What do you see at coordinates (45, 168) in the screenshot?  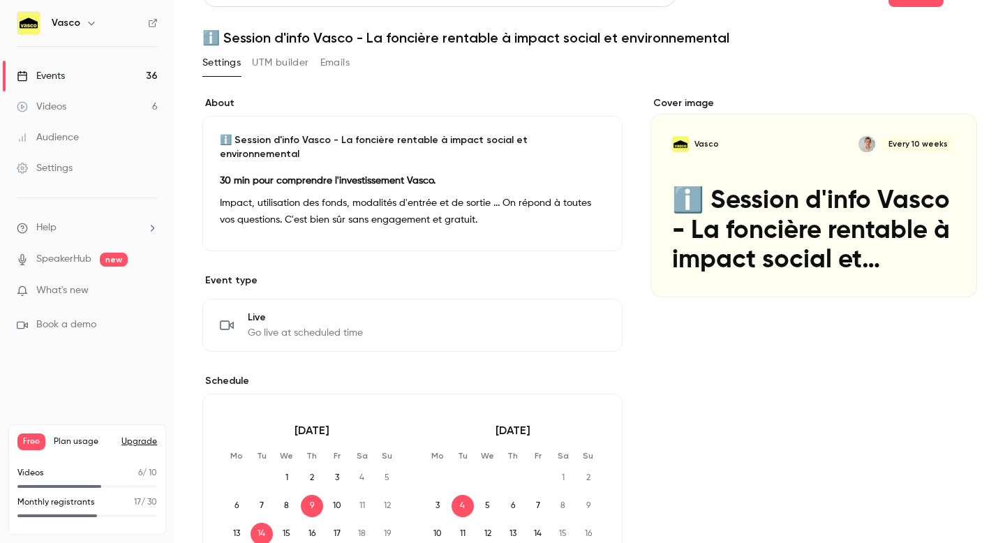 I see `div: Settings` at bounding box center [45, 168].